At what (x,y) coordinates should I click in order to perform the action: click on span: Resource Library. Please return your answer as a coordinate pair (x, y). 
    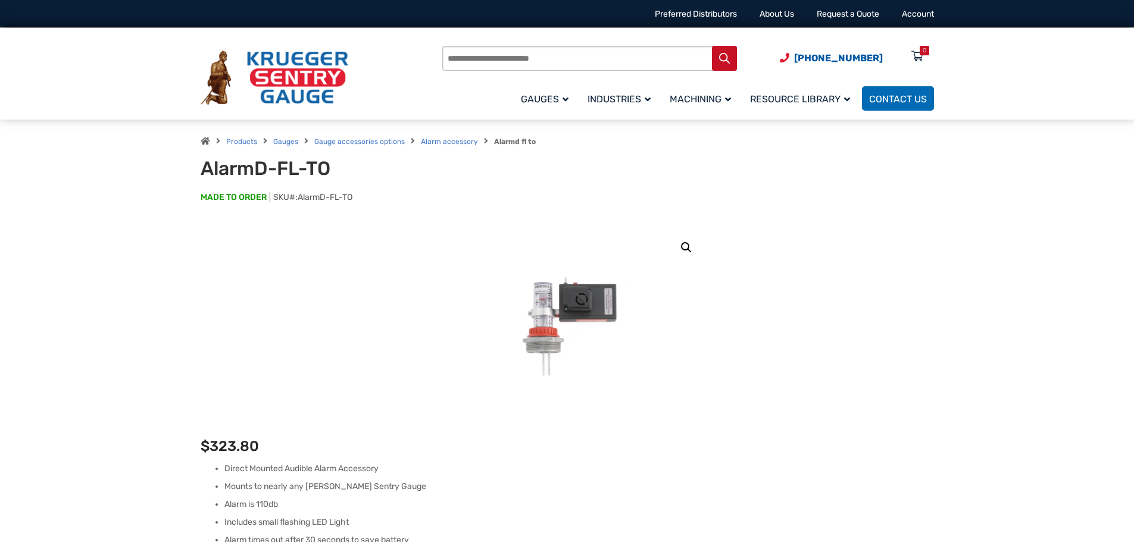
    Looking at the image, I should click on (800, 99).